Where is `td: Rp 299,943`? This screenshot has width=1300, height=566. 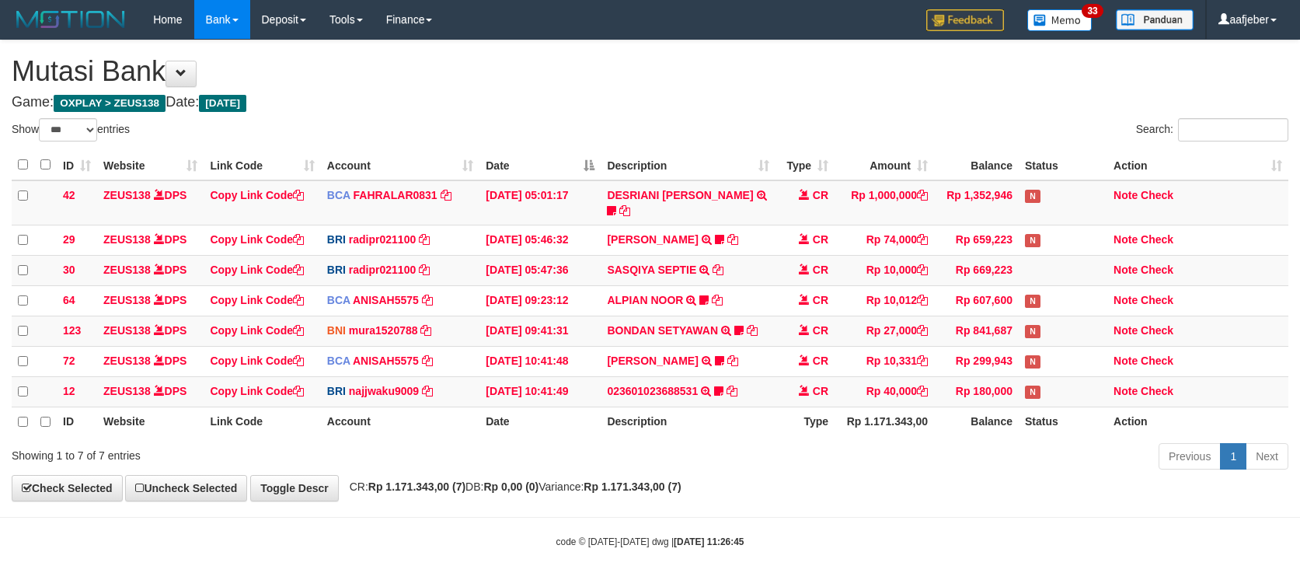
td: Rp 299,943 is located at coordinates (976, 361).